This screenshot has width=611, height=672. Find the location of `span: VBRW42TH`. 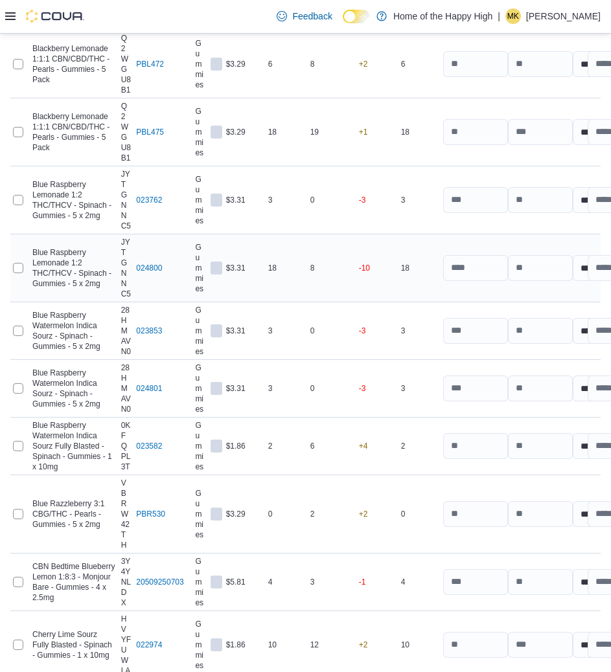

span: VBRW42TH is located at coordinates (126, 514).